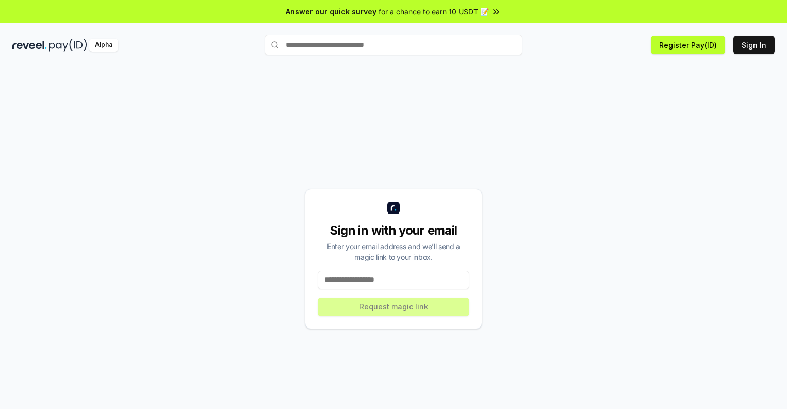 This screenshot has height=409, width=787. Describe the element at coordinates (29, 45) in the screenshot. I see `img: reveel_dark` at that location.